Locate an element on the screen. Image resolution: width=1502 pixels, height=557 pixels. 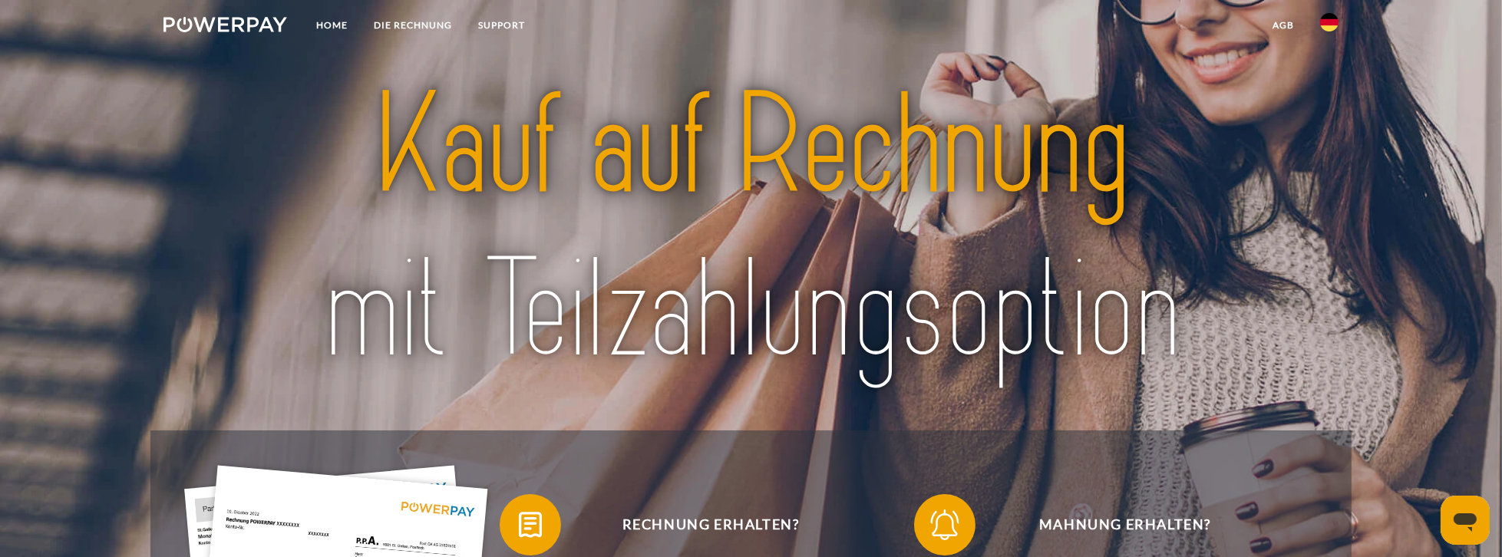
img: de is located at coordinates (1329, 22).